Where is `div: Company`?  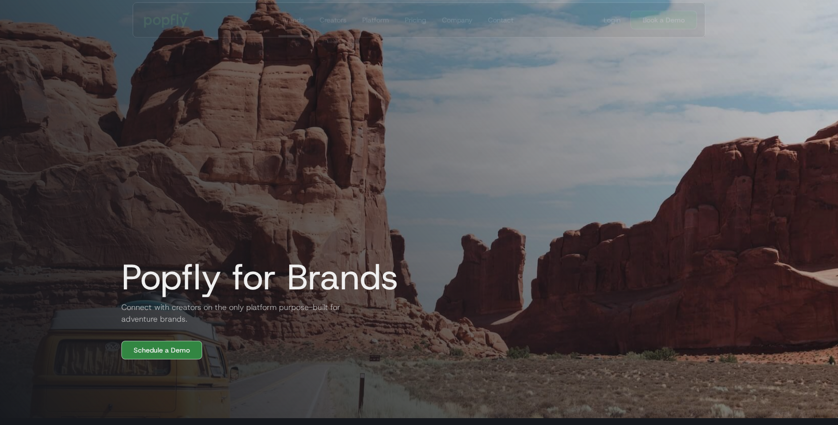 div: Company is located at coordinates (457, 20).